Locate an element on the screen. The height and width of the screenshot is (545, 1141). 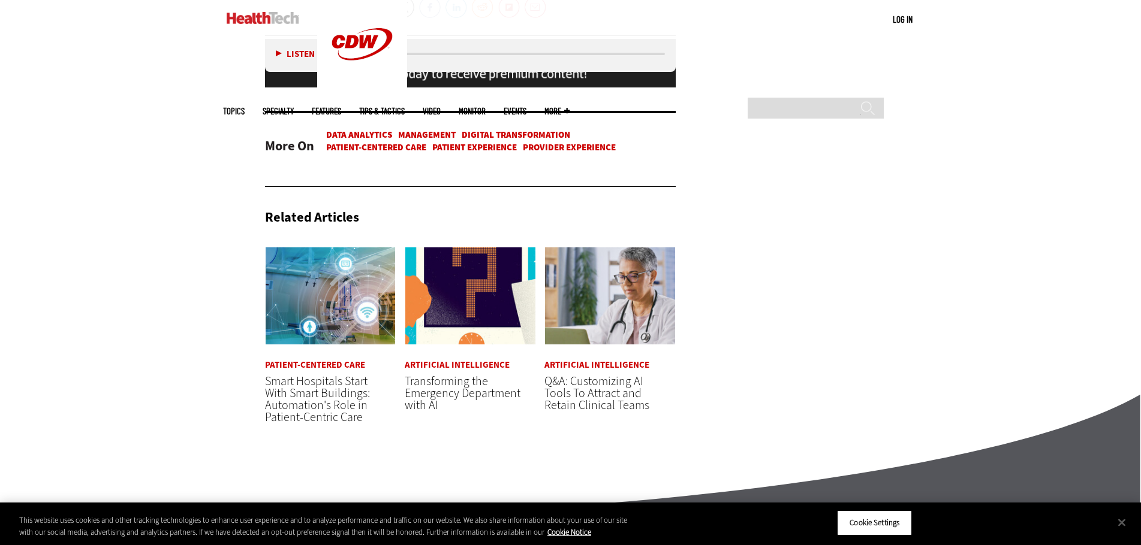
img: illustration of question mark is located at coordinates (470, 296).